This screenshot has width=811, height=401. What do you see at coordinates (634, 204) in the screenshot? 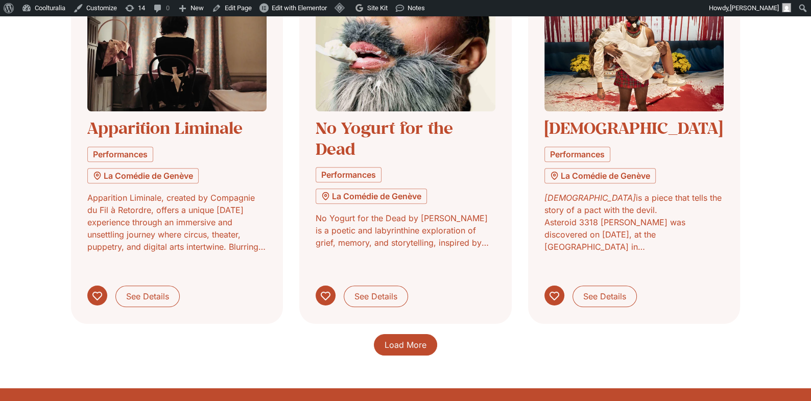
I see `p: is a piece that tells the story of a pact with the devil.` at bounding box center [634, 204].